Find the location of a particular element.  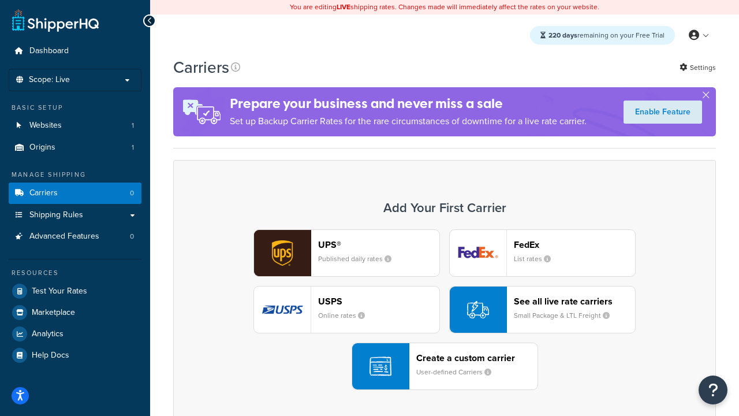

img: ups logo is located at coordinates (282, 253).